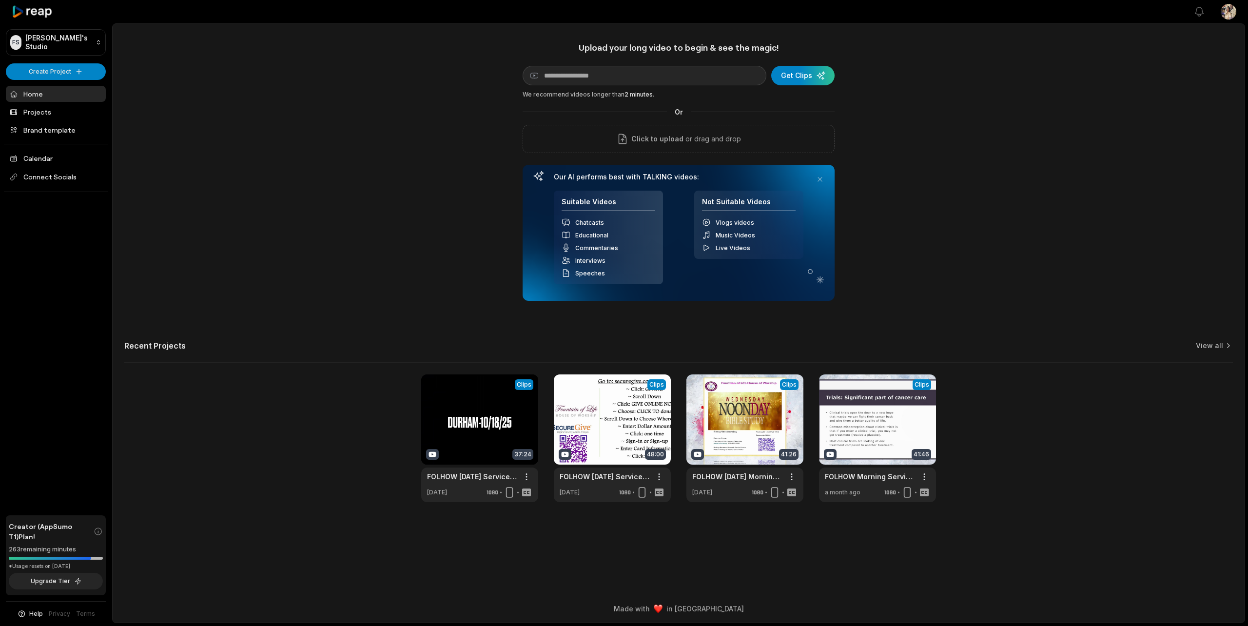 Image resolution: width=1248 pixels, height=626 pixels. What do you see at coordinates (30, 614) in the screenshot?
I see `button: Help` at bounding box center [30, 614].